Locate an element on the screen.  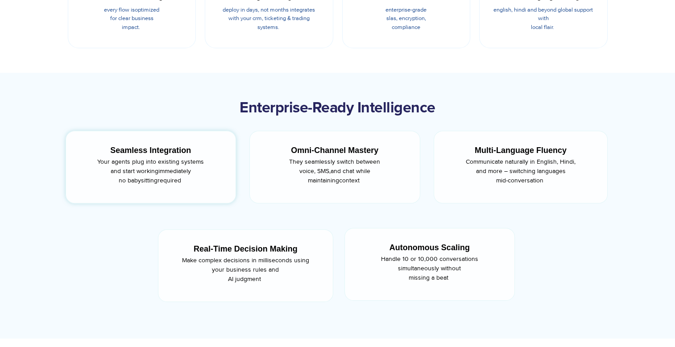
span: context is located at coordinates (349, 180).